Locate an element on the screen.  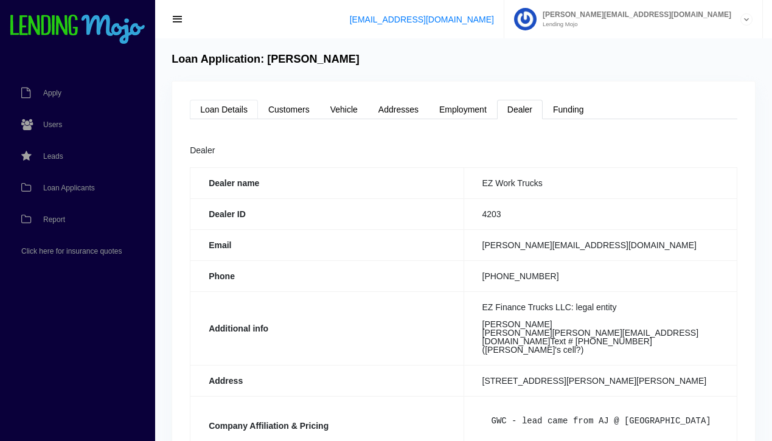
th: Phone is located at coordinates (326, 275).